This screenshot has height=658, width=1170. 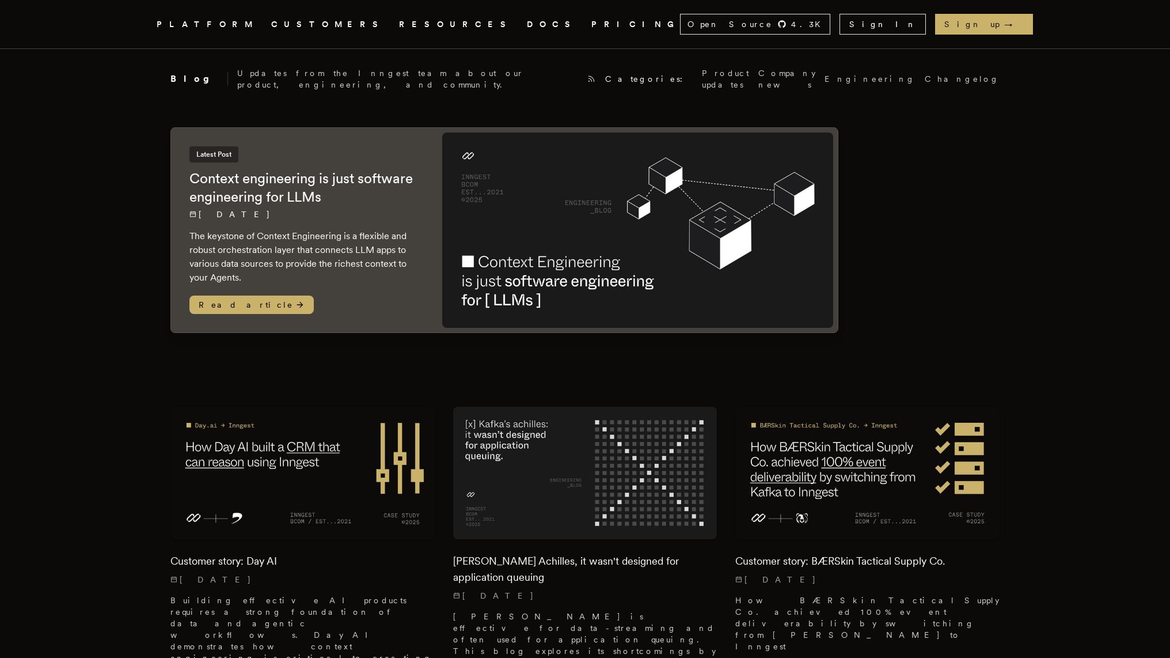 What do you see at coordinates (328, 24) in the screenshot?
I see `a: CUSTOMERS` at bounding box center [328, 24].